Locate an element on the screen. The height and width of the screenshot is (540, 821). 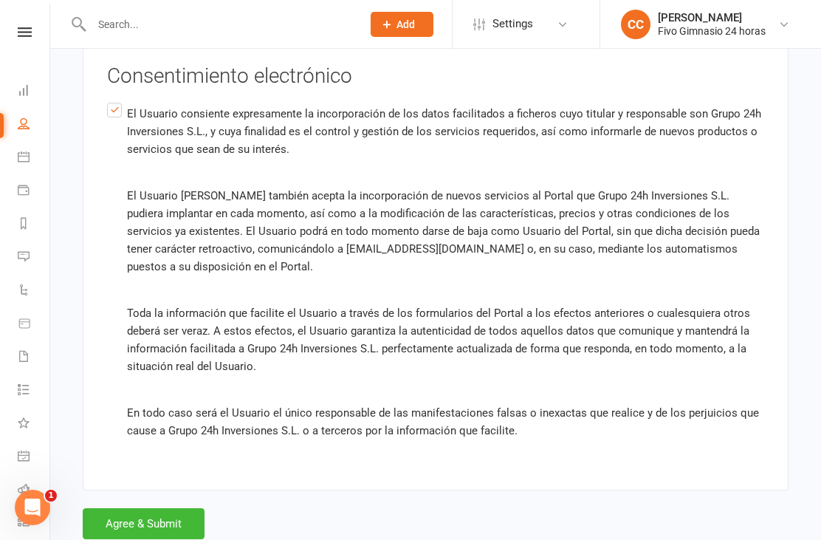
a: What's New is located at coordinates (34, 424).